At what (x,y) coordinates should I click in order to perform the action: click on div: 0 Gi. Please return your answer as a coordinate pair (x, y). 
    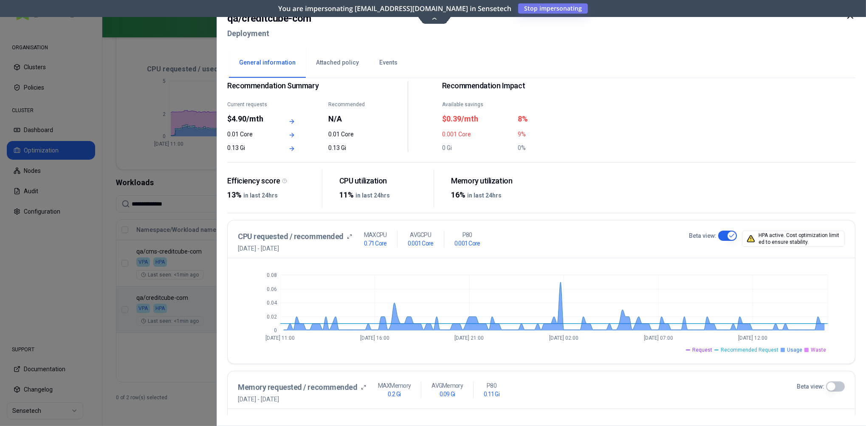
    Looking at the image, I should click on (477, 148).